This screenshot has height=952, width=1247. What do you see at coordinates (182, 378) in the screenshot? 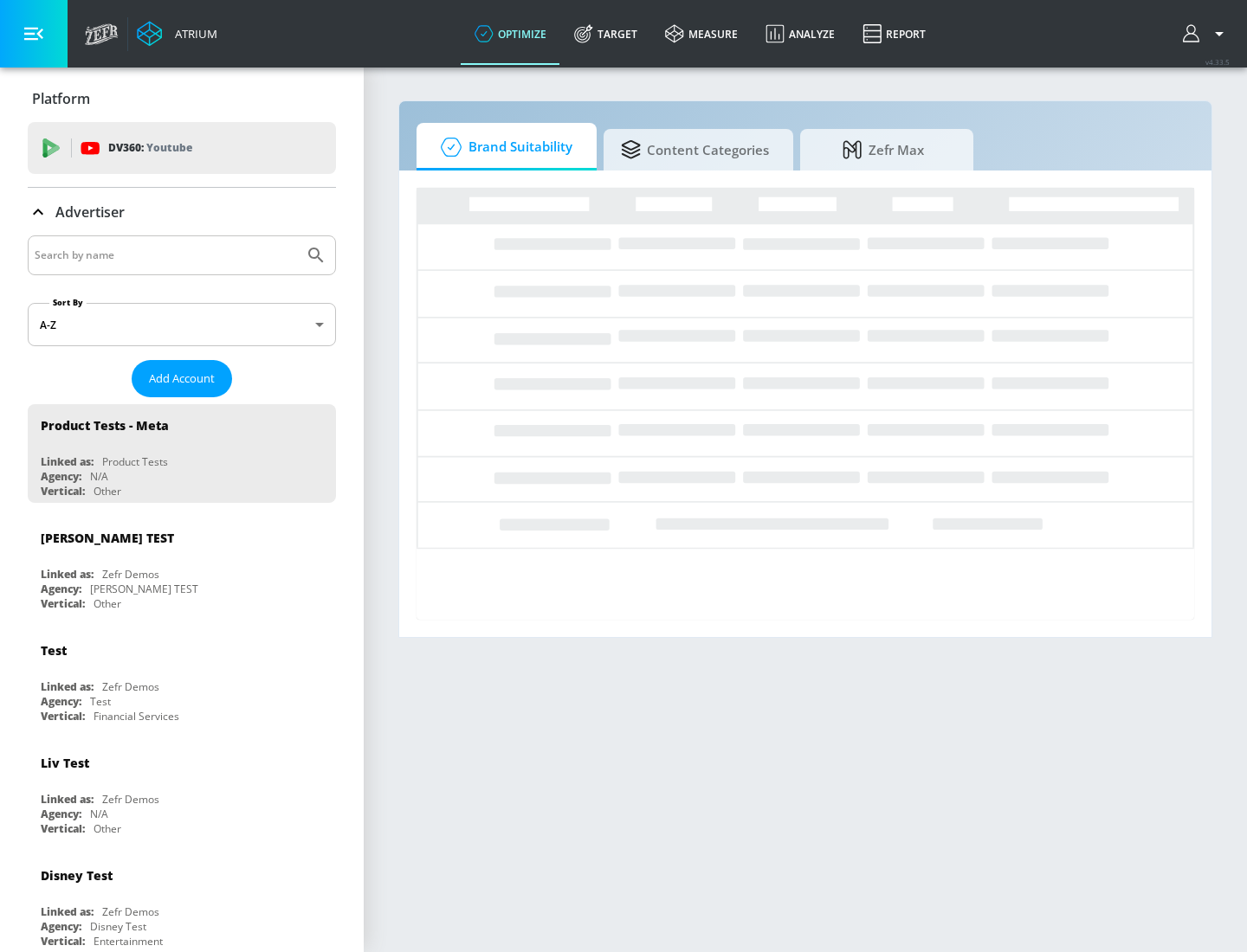
I see `span: Add Account` at bounding box center [182, 378].